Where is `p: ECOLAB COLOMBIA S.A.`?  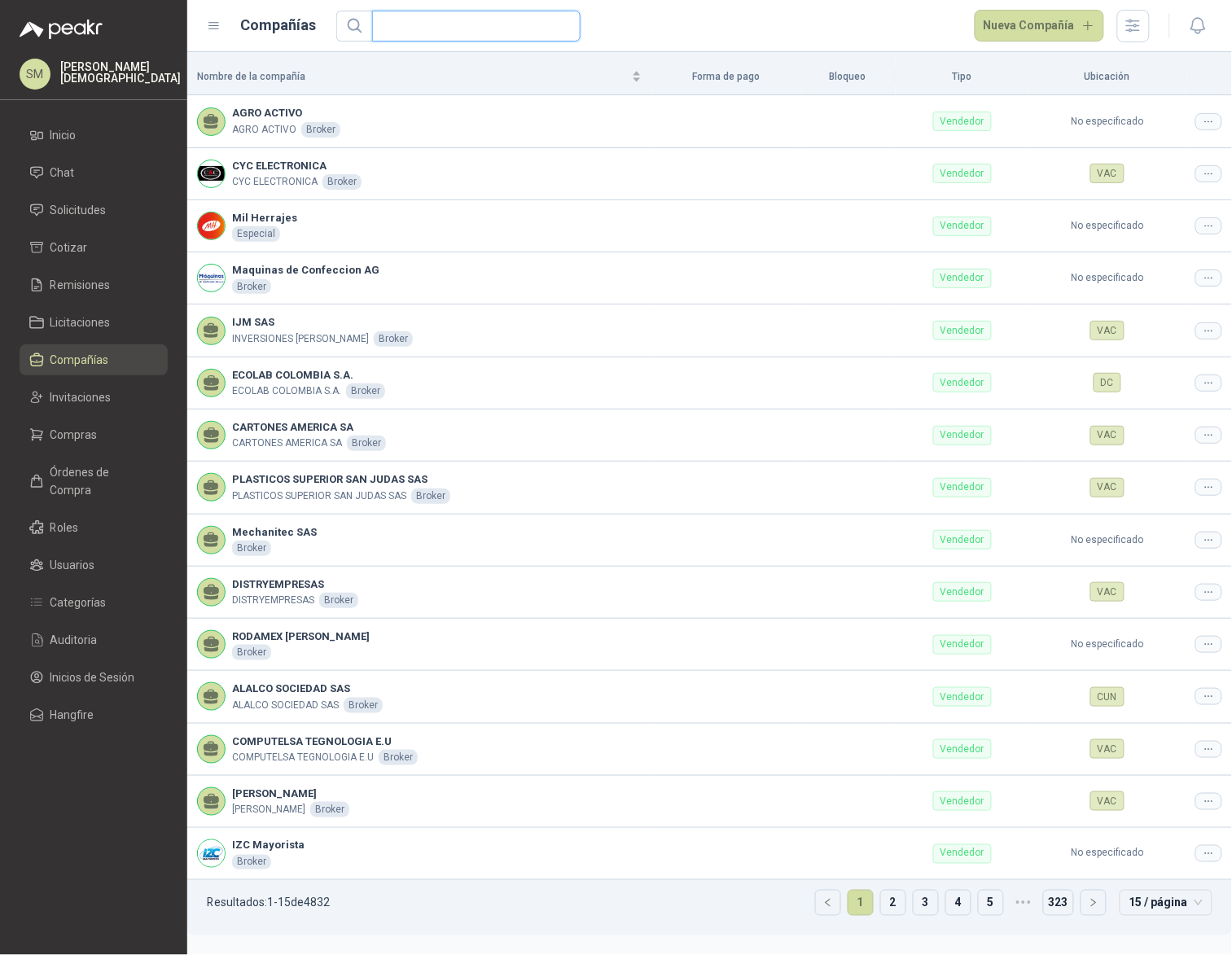
p: ECOLAB COLOMBIA S.A. is located at coordinates (287, 391).